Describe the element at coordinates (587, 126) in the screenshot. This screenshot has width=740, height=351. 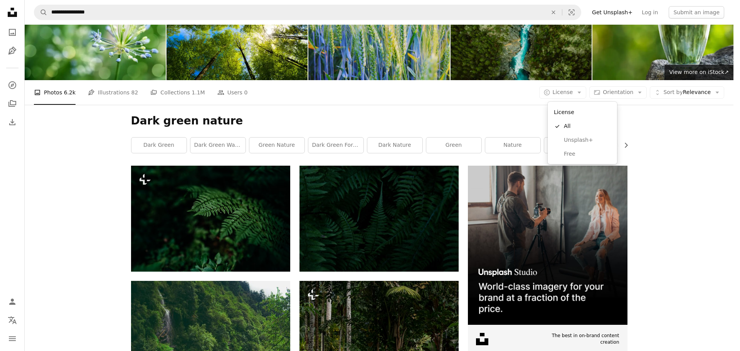
I see `span: All` at that location.